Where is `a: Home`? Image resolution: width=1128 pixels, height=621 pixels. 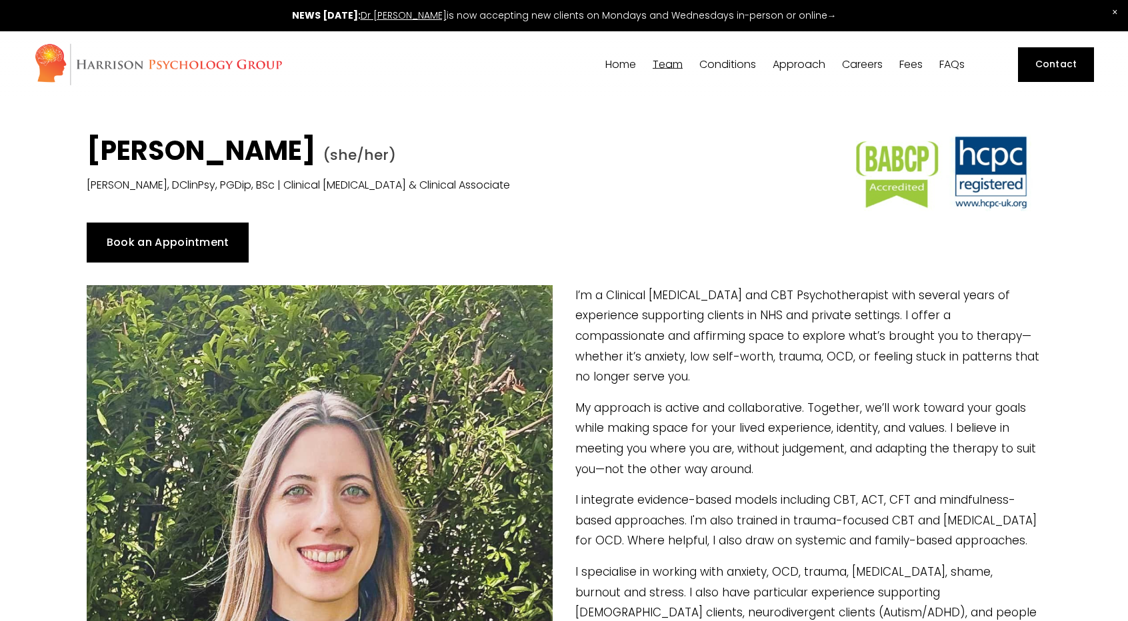 a: Home is located at coordinates (621, 64).